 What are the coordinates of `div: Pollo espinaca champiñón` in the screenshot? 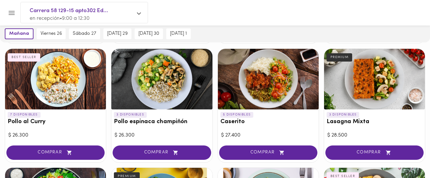 It's located at (162, 79).